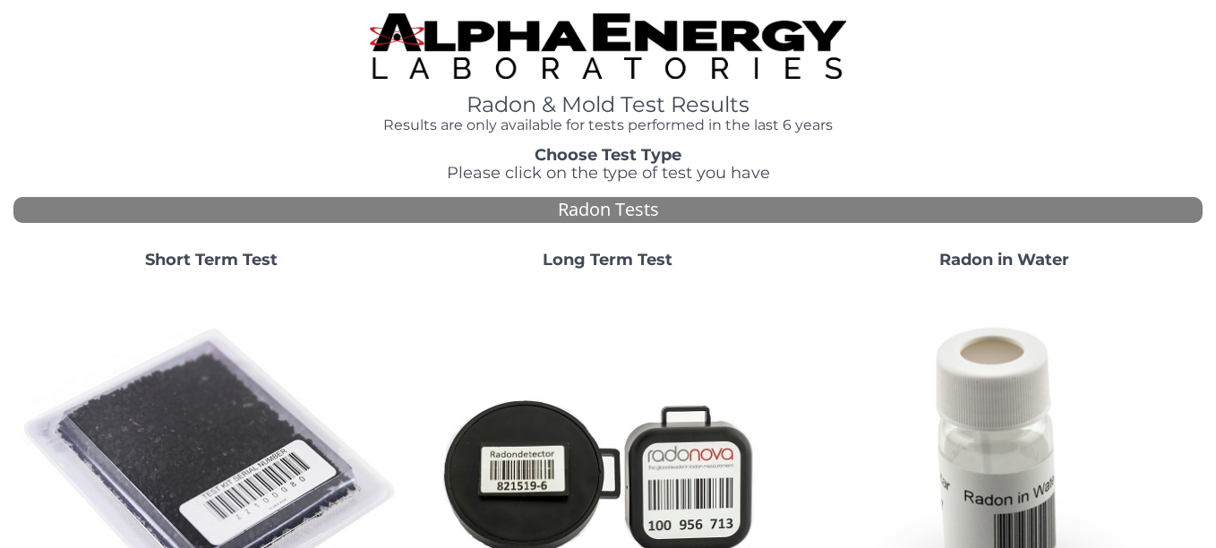  Describe the element at coordinates (607, 125) in the screenshot. I see `h4: Results are only available for tests performed in the last 6 years` at that location.